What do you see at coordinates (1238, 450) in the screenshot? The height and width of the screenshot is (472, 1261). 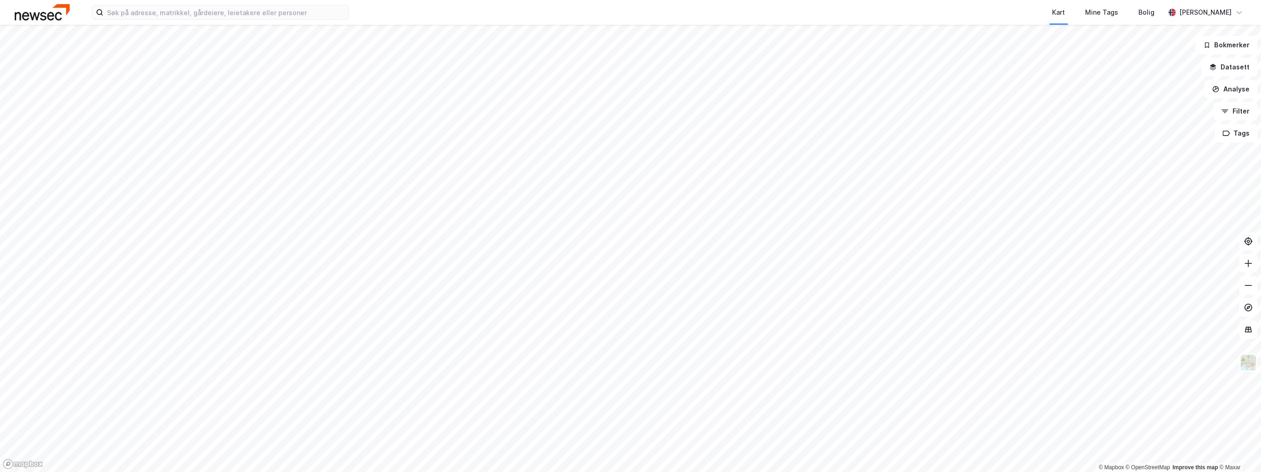 I see `div: Kontrollprogram for chat` at bounding box center [1238, 450].